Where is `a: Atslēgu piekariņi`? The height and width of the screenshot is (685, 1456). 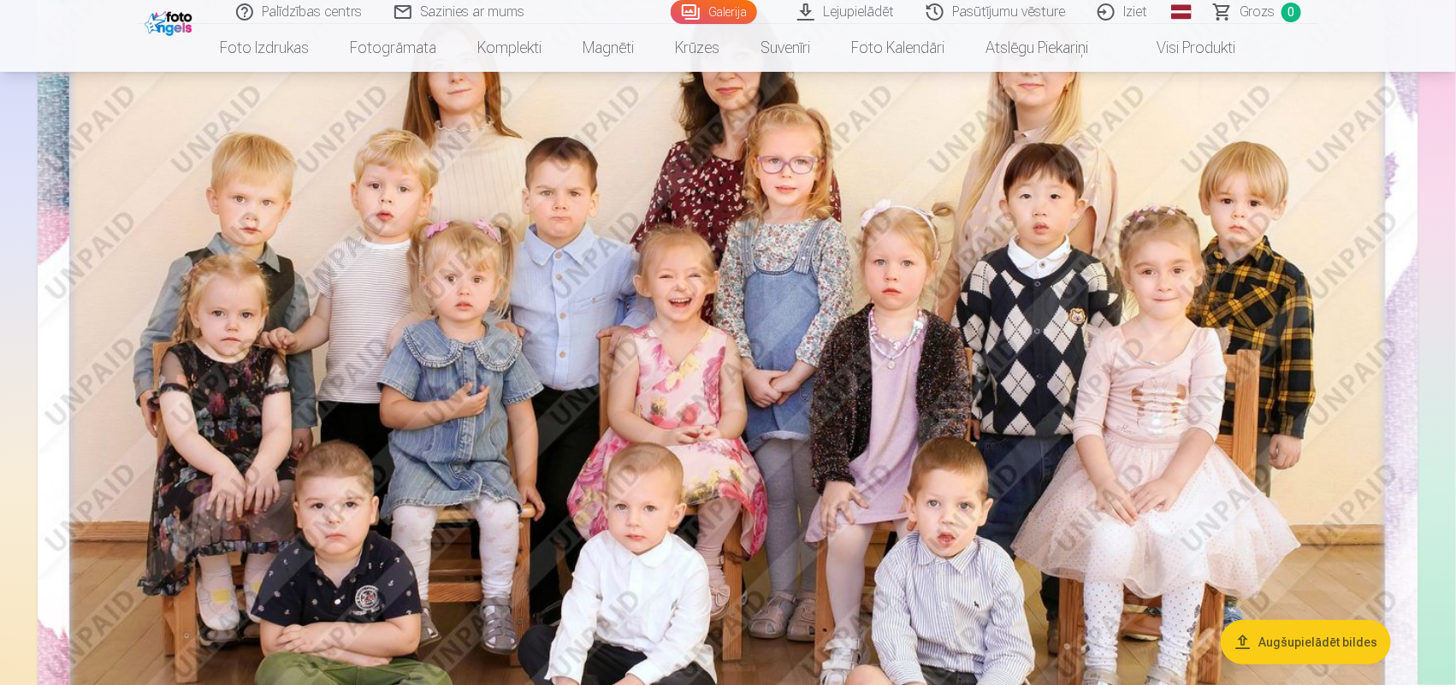 a: Atslēgu piekariņi is located at coordinates (1038, 48).